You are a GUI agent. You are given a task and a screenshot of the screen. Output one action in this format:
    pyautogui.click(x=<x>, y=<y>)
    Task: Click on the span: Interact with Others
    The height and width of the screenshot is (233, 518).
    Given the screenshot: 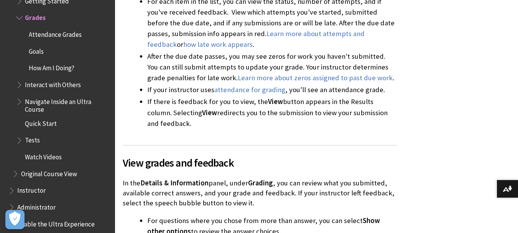 What is the action you would take?
    pyautogui.click(x=53, y=83)
    